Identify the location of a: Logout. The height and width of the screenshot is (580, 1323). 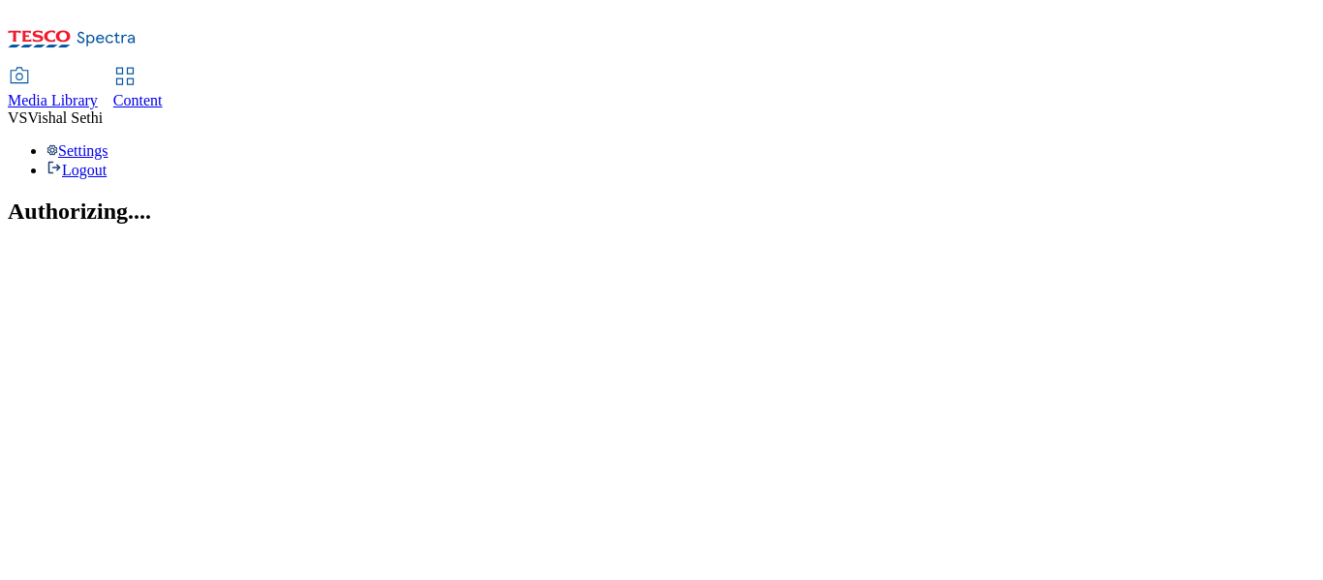
(77, 169).